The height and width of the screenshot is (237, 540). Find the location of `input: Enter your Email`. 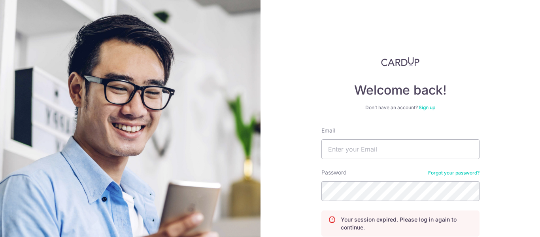

input: Enter your Email is located at coordinates (400, 149).